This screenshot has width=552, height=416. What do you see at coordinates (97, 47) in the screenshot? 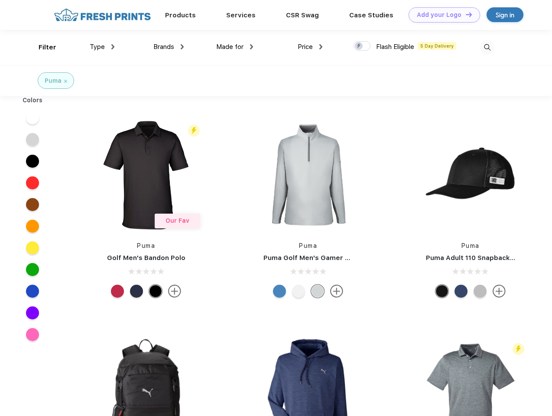
I see `span: Type` at bounding box center [97, 47].